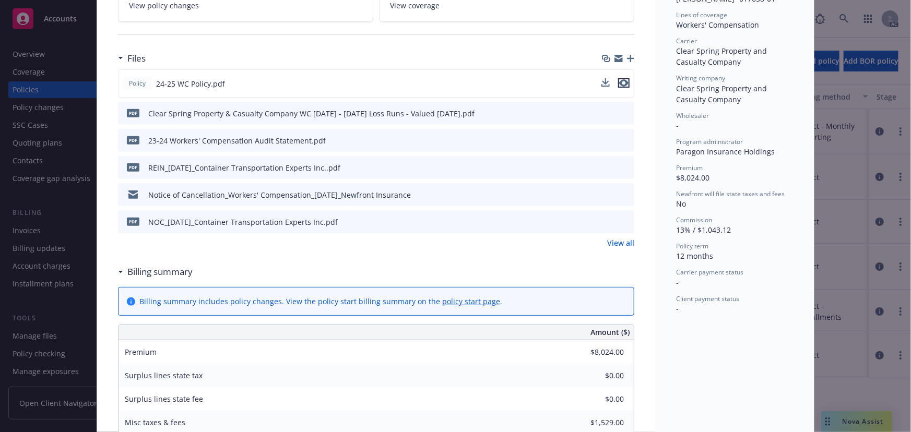  What do you see at coordinates (132, 58) in the screenshot?
I see `div: Files` at bounding box center [132, 58].